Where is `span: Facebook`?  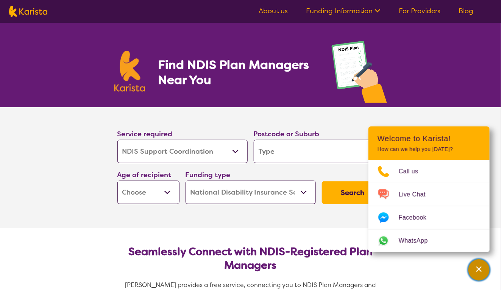 span: Facebook is located at coordinates (417, 218).